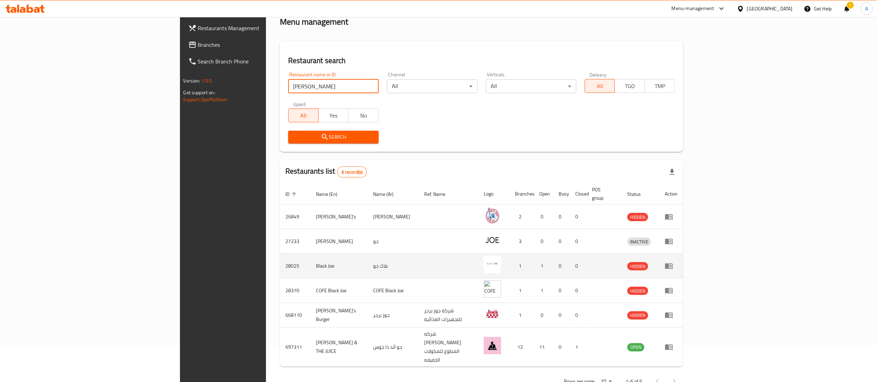  Describe the element at coordinates (522, 217) in the screenshot. I see `td: 2` at that location.